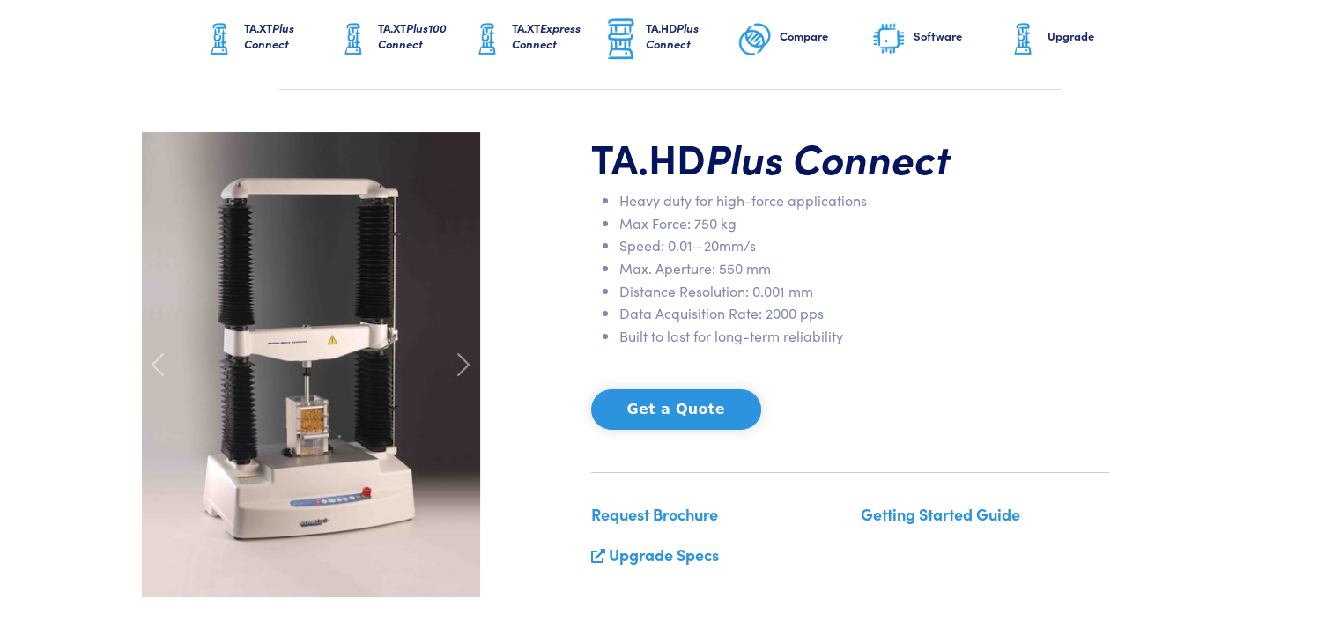 The width and height of the screenshot is (1340, 643). Describe the element at coordinates (864, 337) in the screenshot. I see `li: Built to last for long-term reliability` at that location.